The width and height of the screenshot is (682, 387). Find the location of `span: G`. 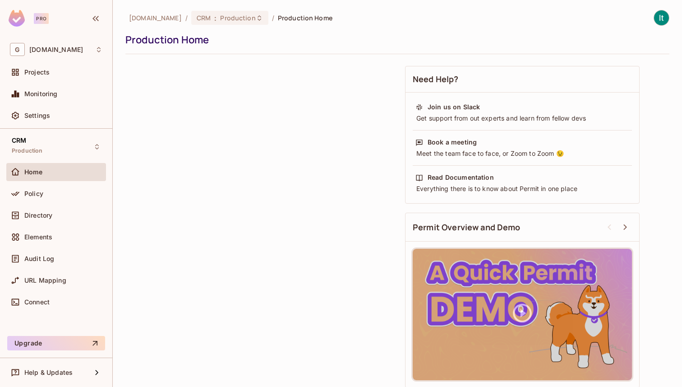

span: G is located at coordinates (17, 49).